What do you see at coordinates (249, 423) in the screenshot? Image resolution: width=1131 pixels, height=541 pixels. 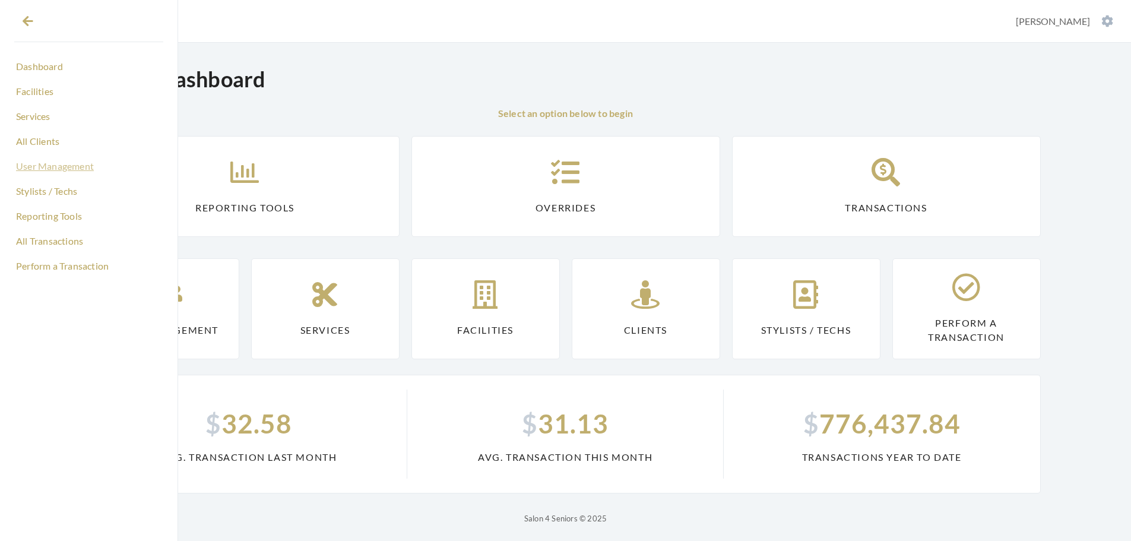 I see `span: 32.58` at bounding box center [249, 423].